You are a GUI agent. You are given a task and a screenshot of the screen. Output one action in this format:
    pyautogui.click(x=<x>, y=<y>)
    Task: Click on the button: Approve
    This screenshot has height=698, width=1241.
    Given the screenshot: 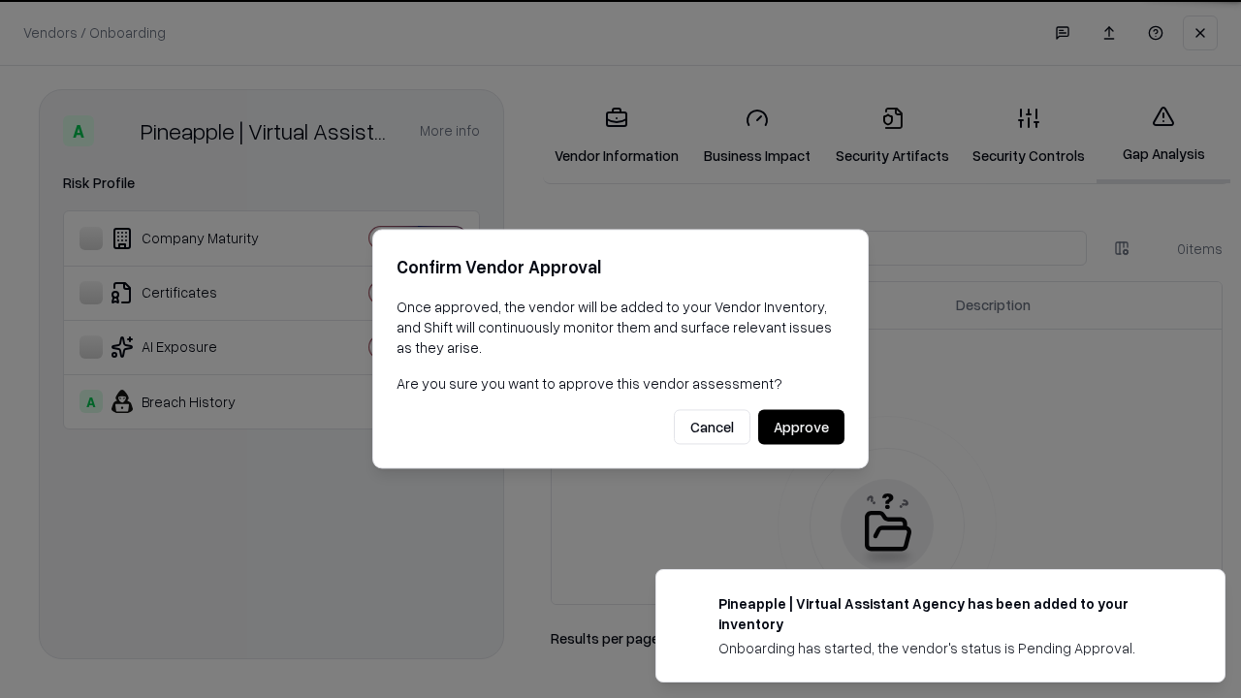 What is the action you would take?
    pyautogui.click(x=801, y=428)
    